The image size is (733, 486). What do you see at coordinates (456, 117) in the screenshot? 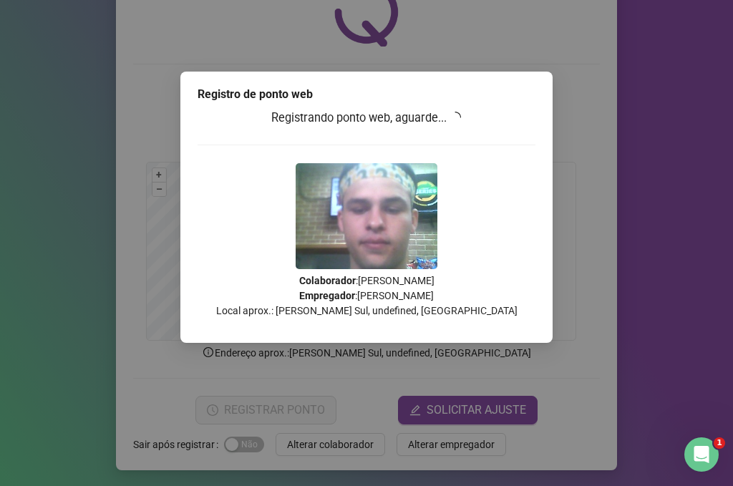
I see `span: loading` at bounding box center [456, 117].